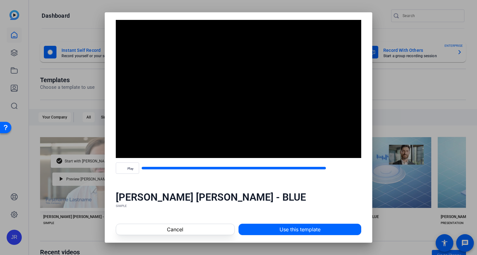  Describe the element at coordinates (175, 229) in the screenshot. I see `span: Cancel` at that location.